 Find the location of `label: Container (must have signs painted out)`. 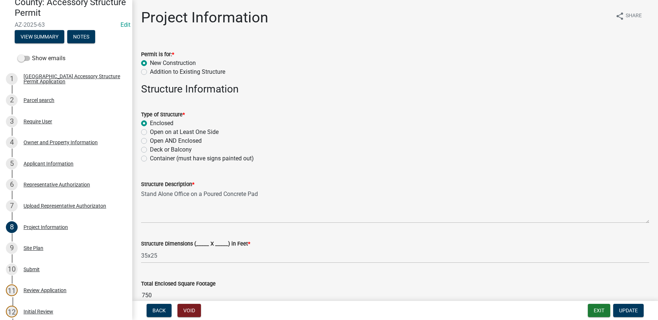

label: Container (must have signs painted out) is located at coordinates (202, 159).